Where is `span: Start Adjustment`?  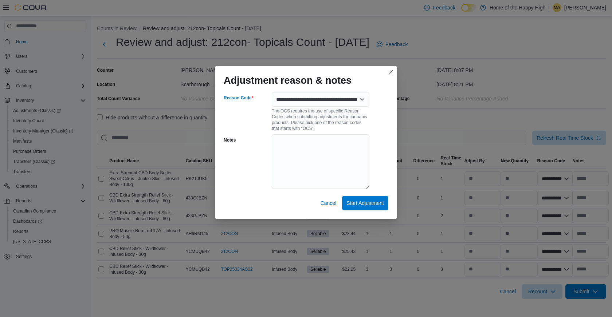 span: Start Adjustment is located at coordinates (365, 203).